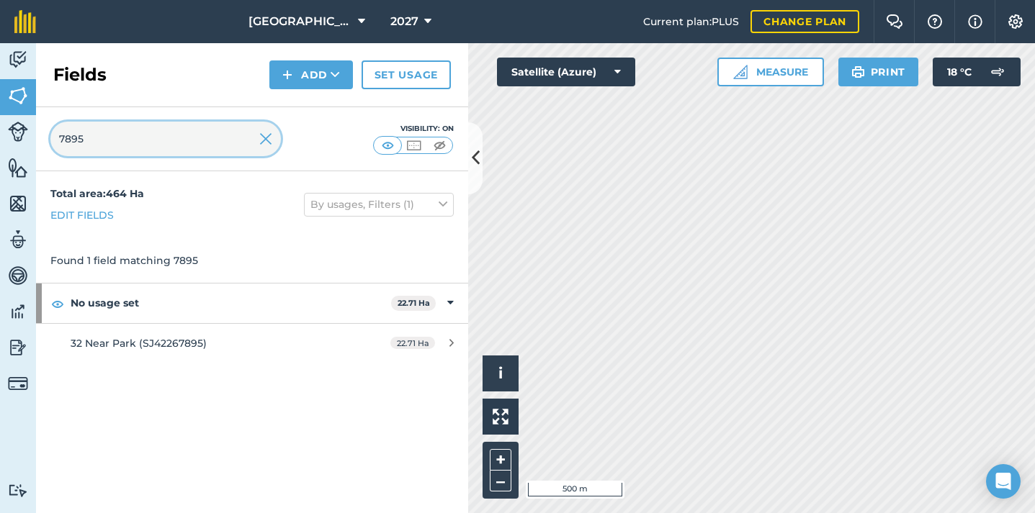 The height and width of the screenshot is (513, 1035). What do you see at coordinates (878, 72) in the screenshot?
I see `button: Print` at bounding box center [878, 72].